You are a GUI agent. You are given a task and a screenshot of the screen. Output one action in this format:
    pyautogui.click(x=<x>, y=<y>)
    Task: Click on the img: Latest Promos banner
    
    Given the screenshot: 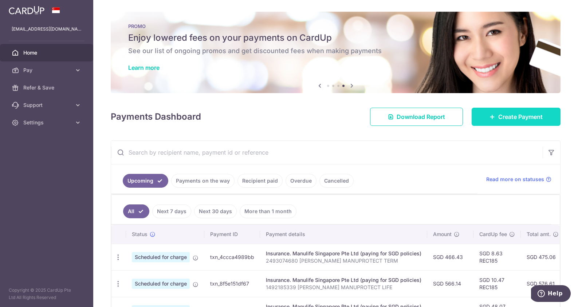 What is the action you would take?
    pyautogui.click(x=335, y=52)
    